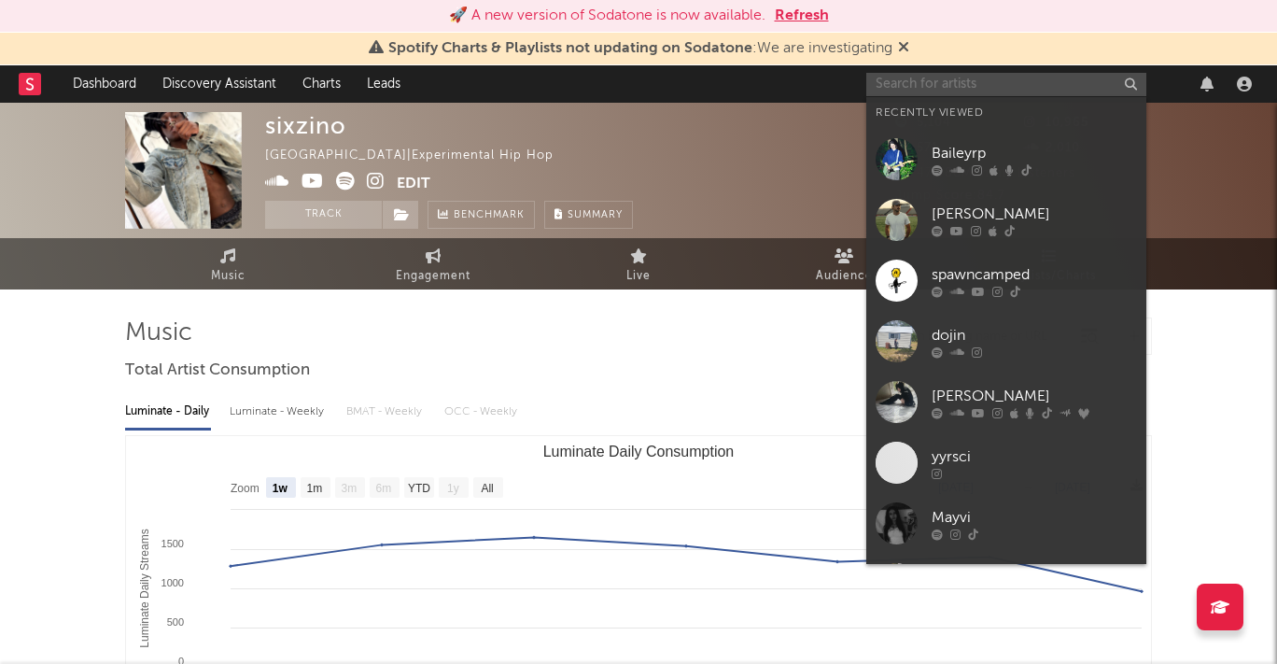  What do you see at coordinates (607, 16) in the screenshot?
I see `div: 🚀 A new version of Sodatone is now available.` at bounding box center [607, 16].